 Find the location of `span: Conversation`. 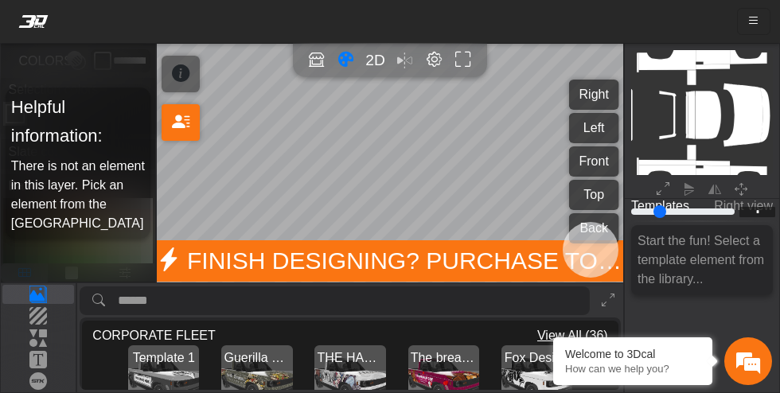

span: Conversation is located at coordinates (57, 311).